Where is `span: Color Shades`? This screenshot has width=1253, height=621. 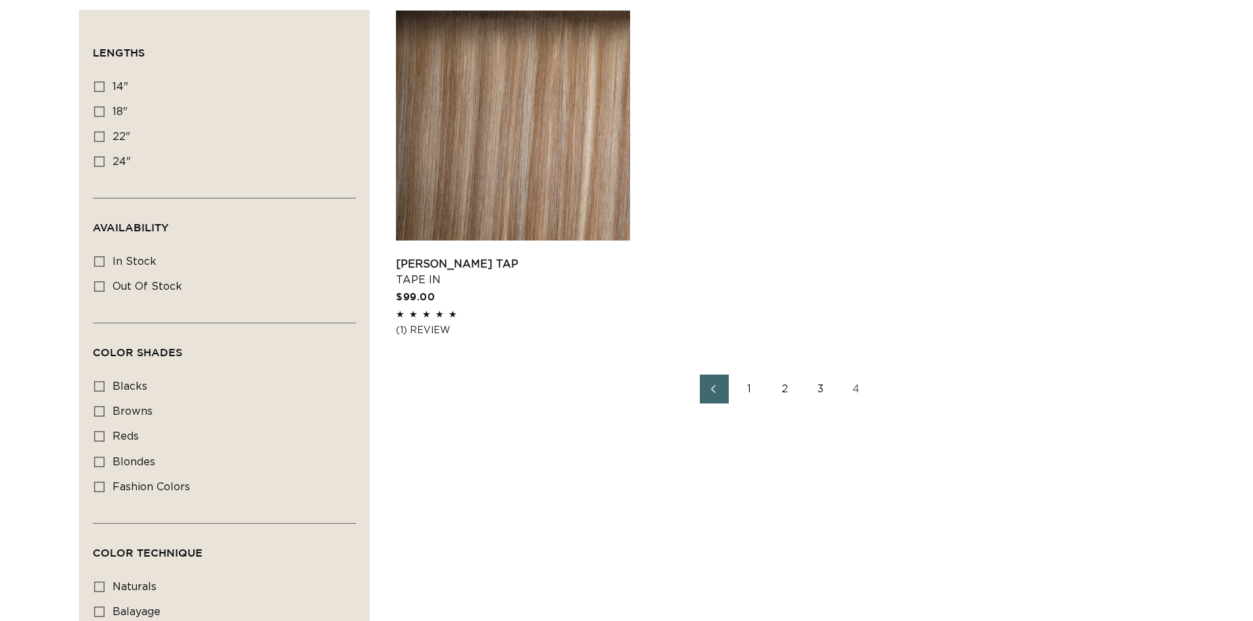
span: Color Shades is located at coordinates (137, 353).